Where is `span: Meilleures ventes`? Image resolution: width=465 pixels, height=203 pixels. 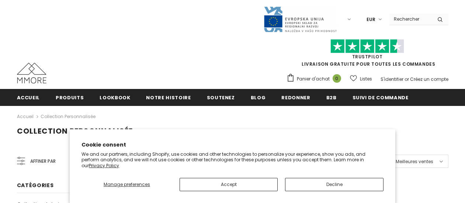 span: Meilleures ventes is located at coordinates (415, 162).